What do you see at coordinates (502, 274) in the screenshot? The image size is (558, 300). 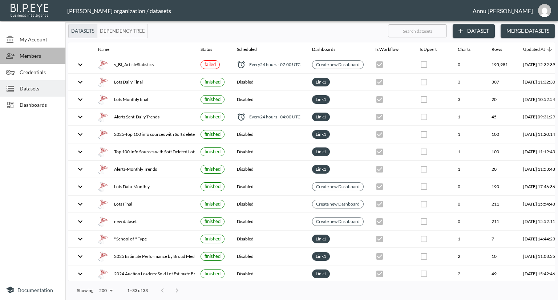 I see `th: 49` at bounding box center [502, 274].